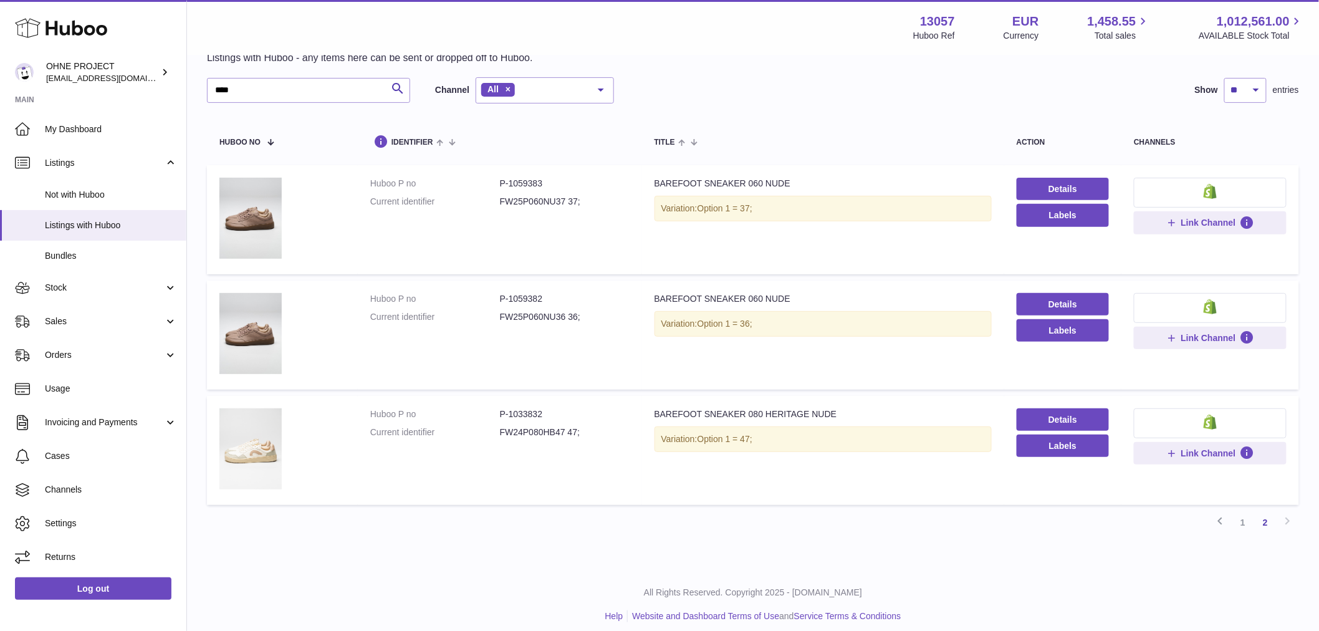 This screenshot has height=631, width=1319. Describe the element at coordinates (565, 432) in the screenshot. I see `dd: FW24P080HB47 47;` at that location.